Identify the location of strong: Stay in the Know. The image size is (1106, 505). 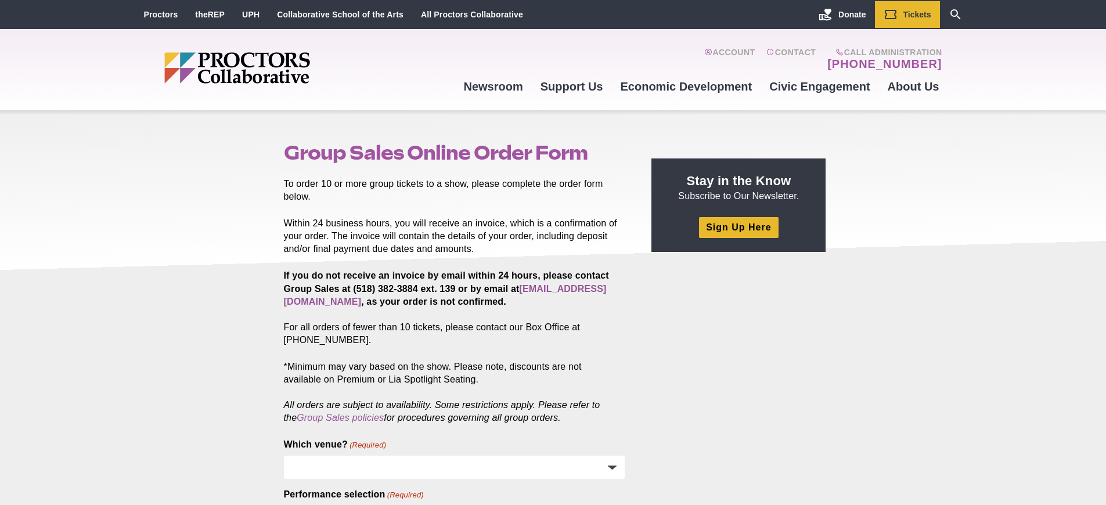
(739, 181).